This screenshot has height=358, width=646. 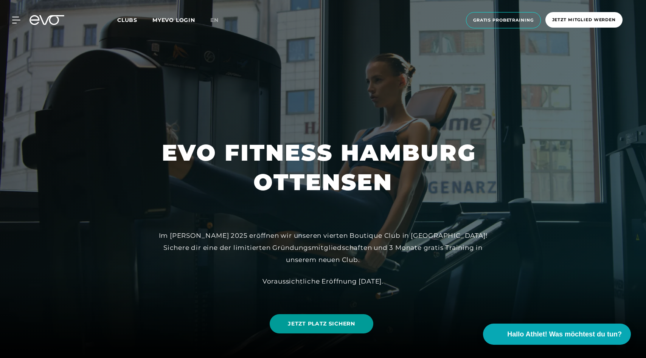 I want to click on span: Hallo Athlet! Was möchtest du tun?, so click(x=564, y=334).